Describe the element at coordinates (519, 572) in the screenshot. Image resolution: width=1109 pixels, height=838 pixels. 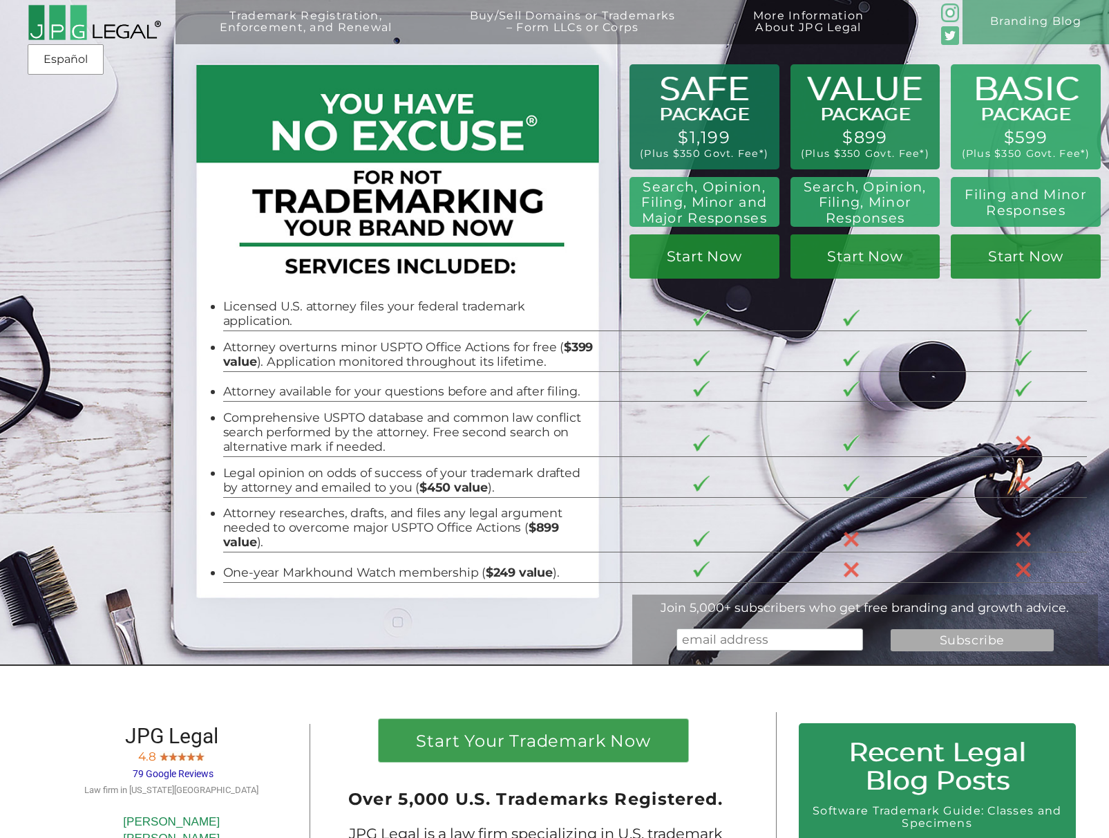
I see `b: $249 value` at that location.